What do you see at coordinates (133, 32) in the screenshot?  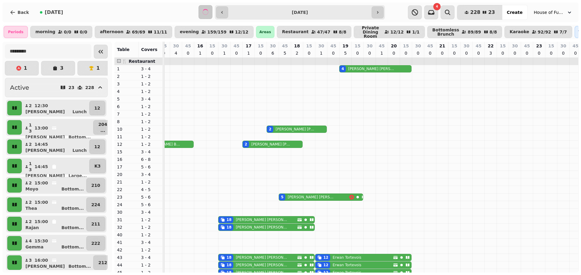 I see `button: afternoon69/6911/11` at bounding box center [133, 32].